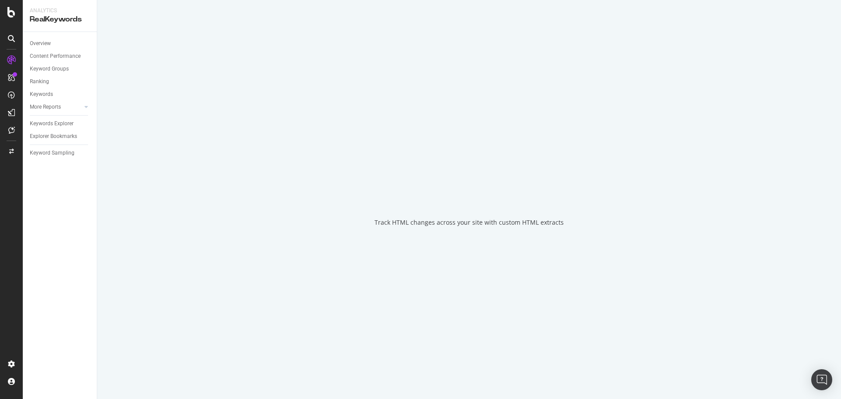 The width and height of the screenshot is (841, 399). Describe the element at coordinates (60, 123) in the screenshot. I see `a: Keywords Explorer` at that location.